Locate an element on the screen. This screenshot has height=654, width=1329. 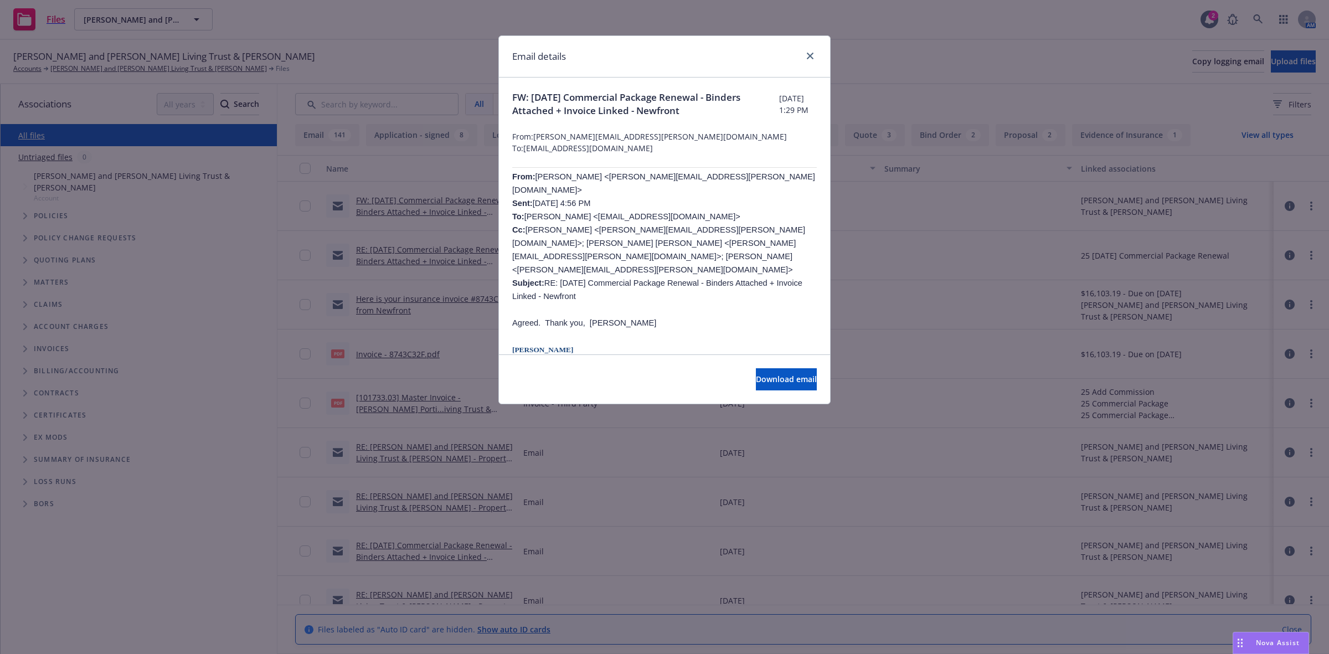
span: Nova Assist is located at coordinates (1277, 642).